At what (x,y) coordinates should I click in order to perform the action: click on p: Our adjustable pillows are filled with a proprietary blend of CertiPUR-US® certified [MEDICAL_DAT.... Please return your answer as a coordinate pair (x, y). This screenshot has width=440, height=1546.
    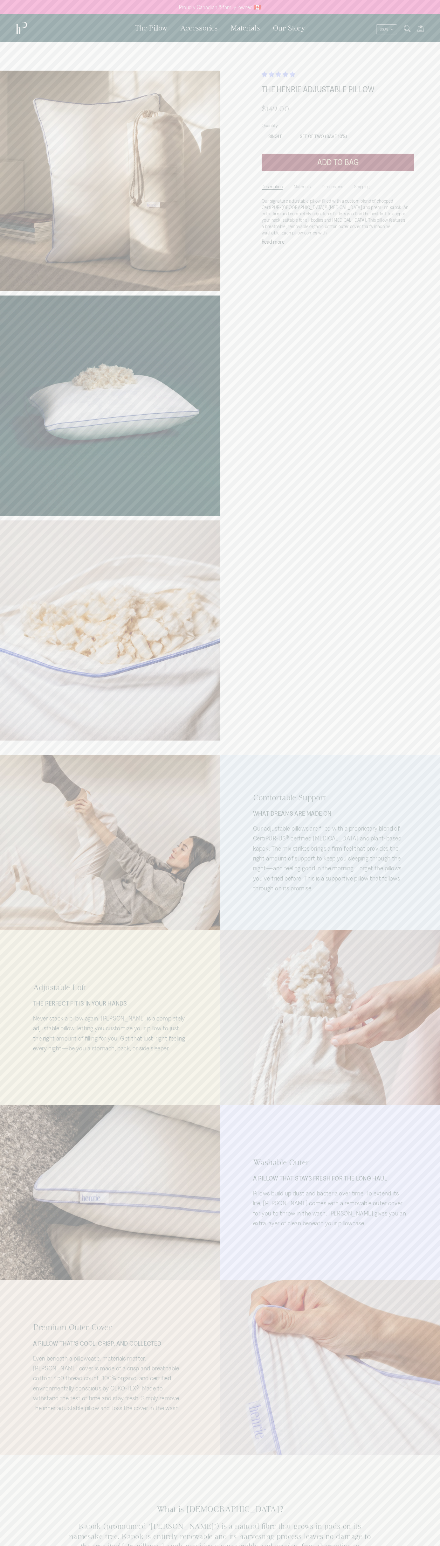
    Looking at the image, I should click on (330, 858).